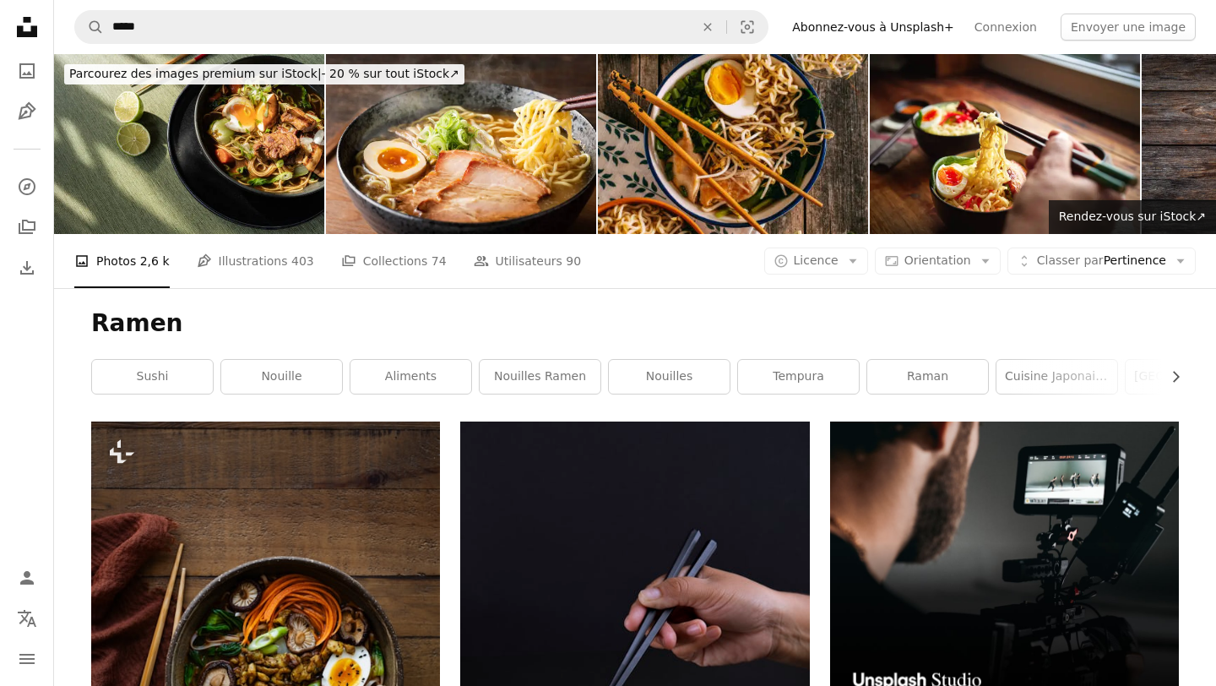  Describe the element at coordinates (264, 74) in the screenshot. I see `a: Parcourez des images premium sur iStock|- 20 % sur tout iStock↗` at that location.